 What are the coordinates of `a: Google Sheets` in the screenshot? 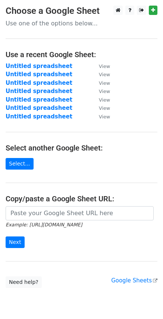 It's located at (134, 281).